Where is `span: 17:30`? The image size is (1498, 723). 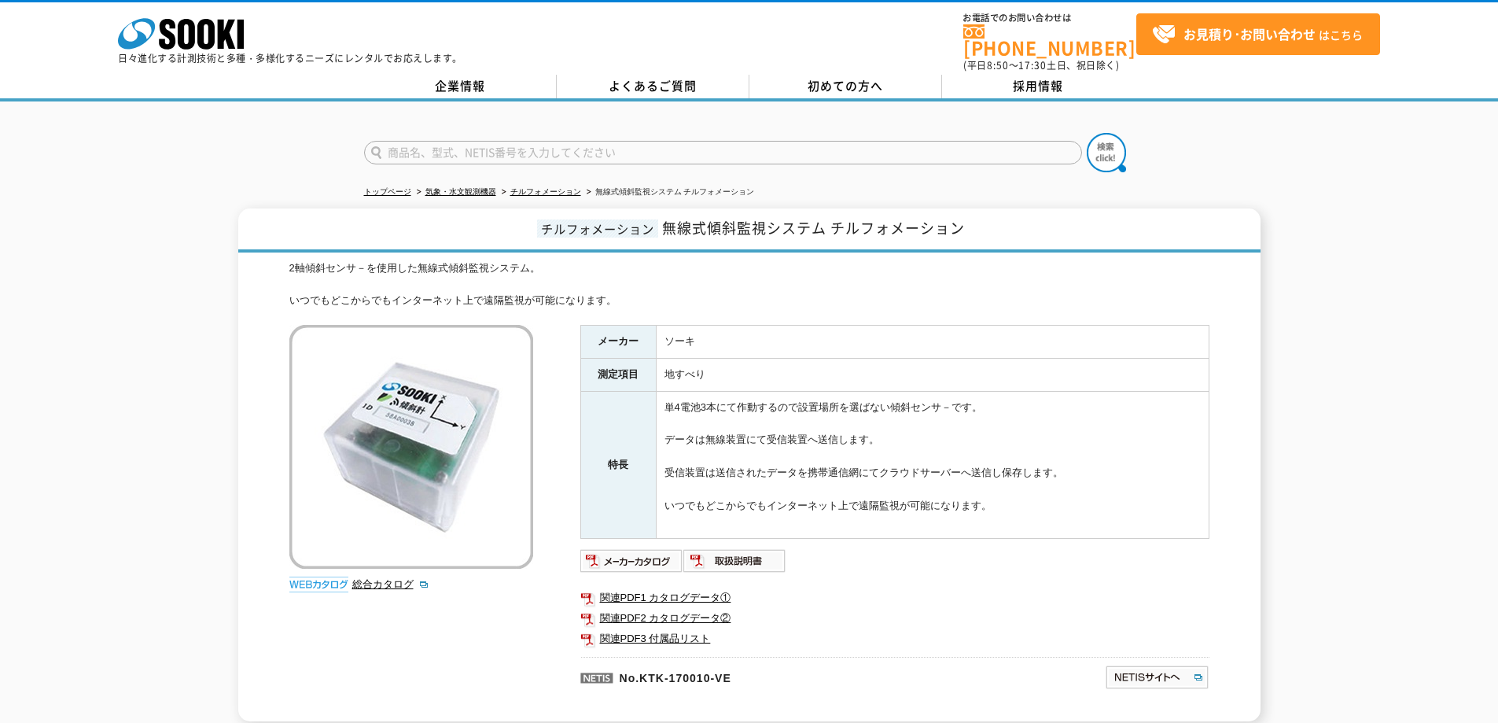
span: 17:30 is located at coordinates (1032, 65).